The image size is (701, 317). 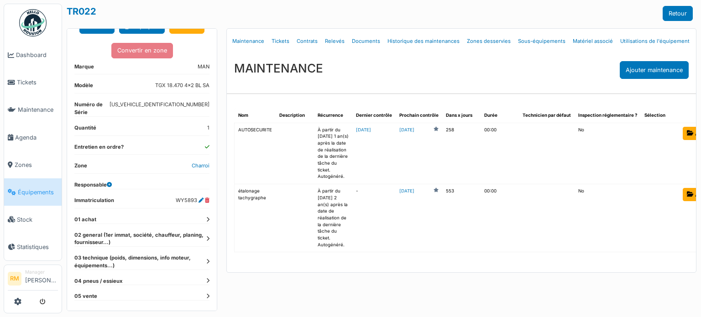 I want to click on span: Maintenance, so click(x=38, y=110).